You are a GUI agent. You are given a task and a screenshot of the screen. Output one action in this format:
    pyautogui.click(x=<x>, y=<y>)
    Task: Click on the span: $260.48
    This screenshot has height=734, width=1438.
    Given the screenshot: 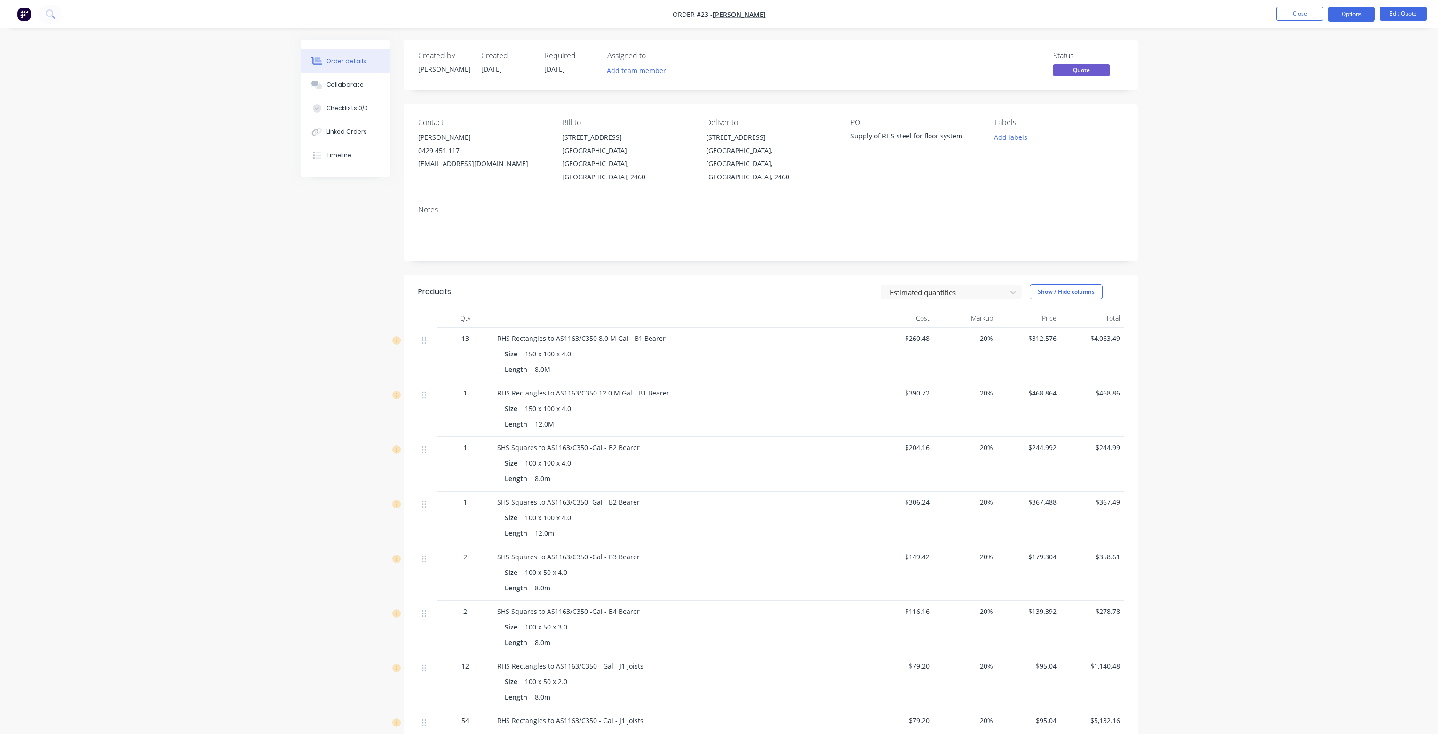 What is the action you would take?
    pyautogui.click(x=902, y=338)
    